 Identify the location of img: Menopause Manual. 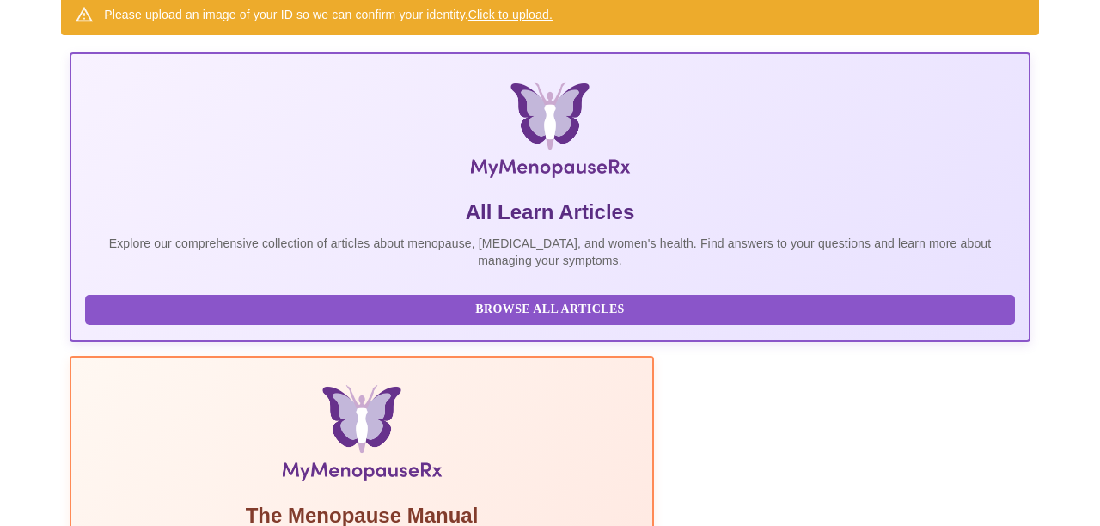
(361, 436).